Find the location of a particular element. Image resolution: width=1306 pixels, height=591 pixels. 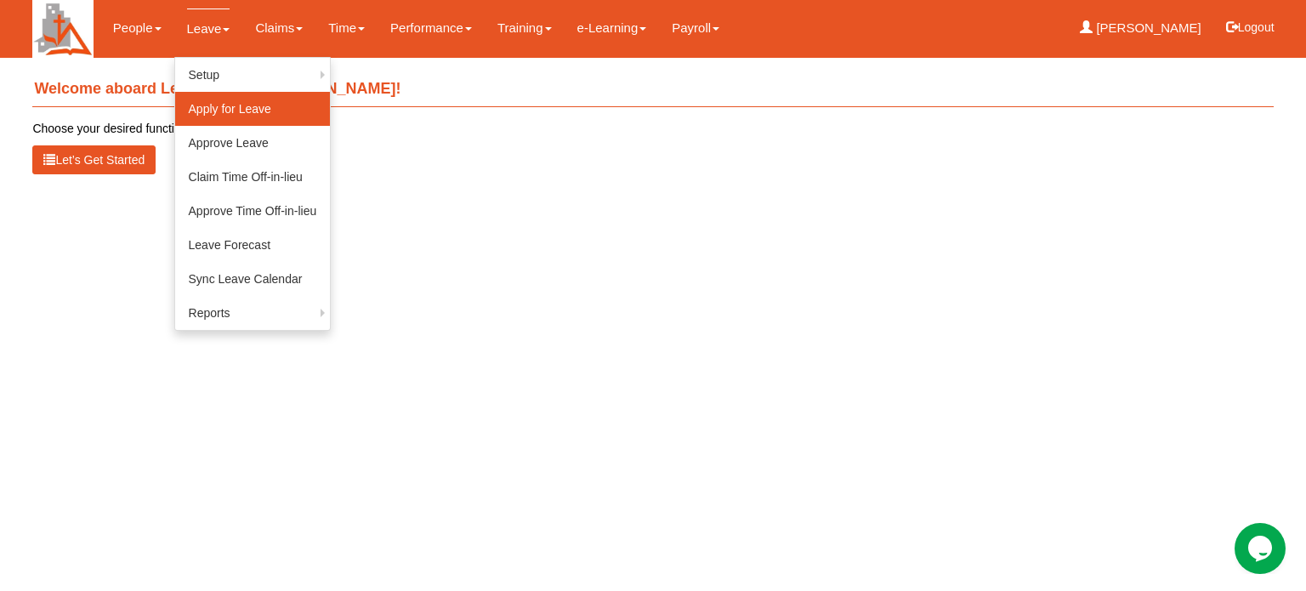

a: People is located at coordinates (137, 28).